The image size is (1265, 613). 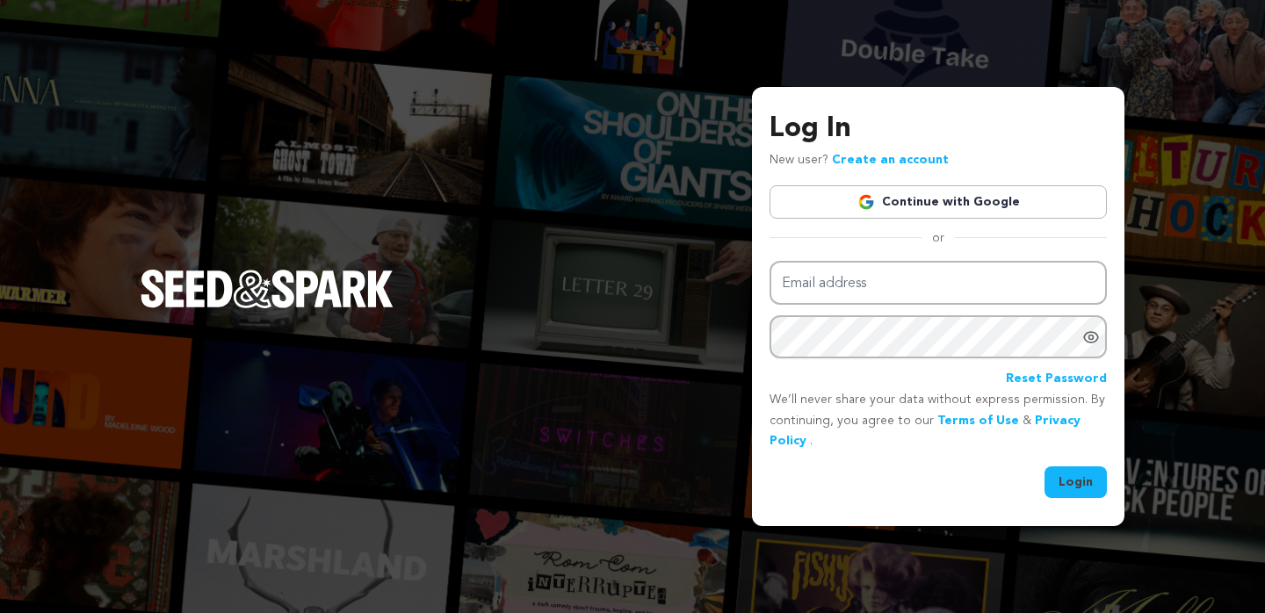 What do you see at coordinates (867, 202) in the screenshot?
I see `img: Google logo` at bounding box center [867, 202].